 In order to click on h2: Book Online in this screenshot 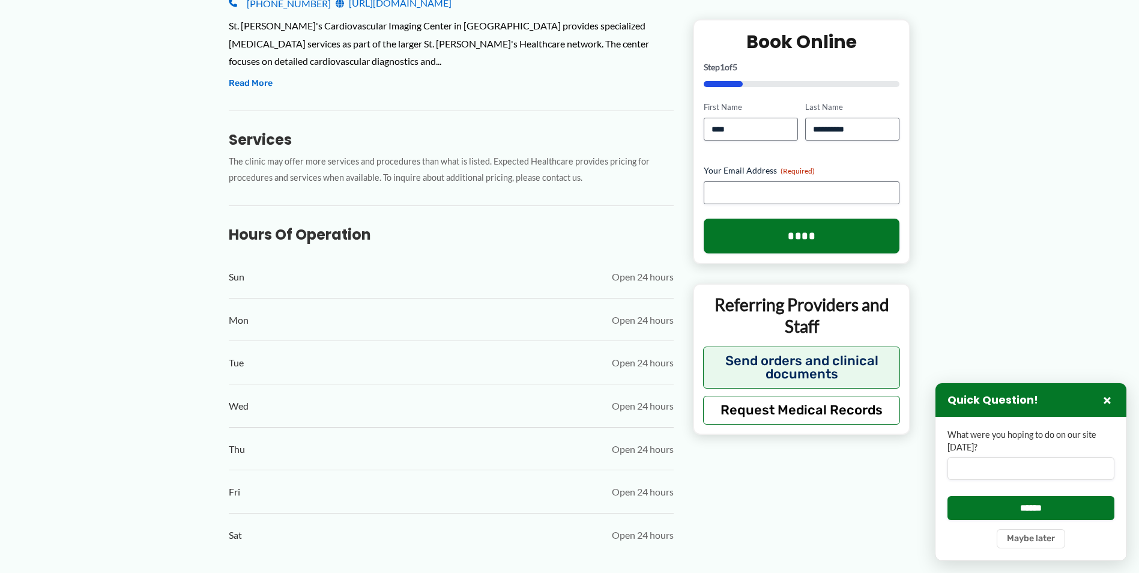, I will do `click(801, 41)`.